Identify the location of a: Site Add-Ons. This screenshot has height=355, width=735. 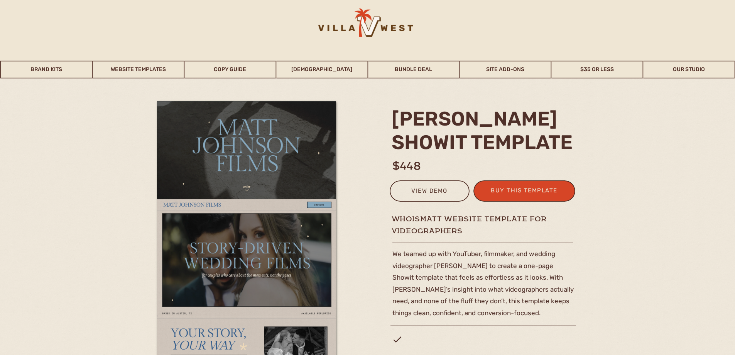
(506, 69).